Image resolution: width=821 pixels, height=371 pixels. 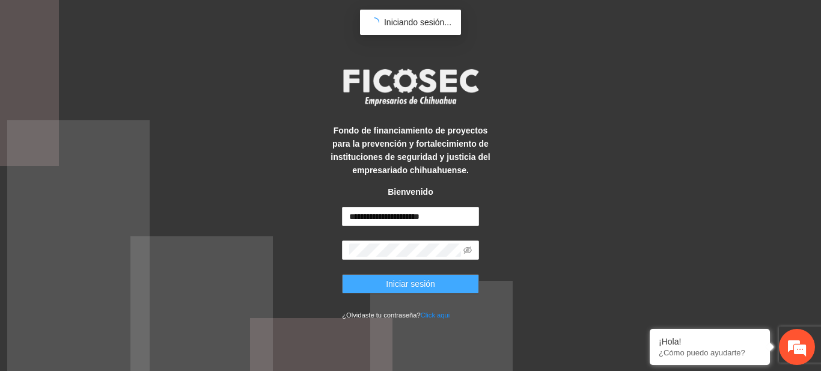 What do you see at coordinates (396, 315) in the screenshot?
I see `small: ¿Olvidaste tu contraseña?` at bounding box center [396, 315].